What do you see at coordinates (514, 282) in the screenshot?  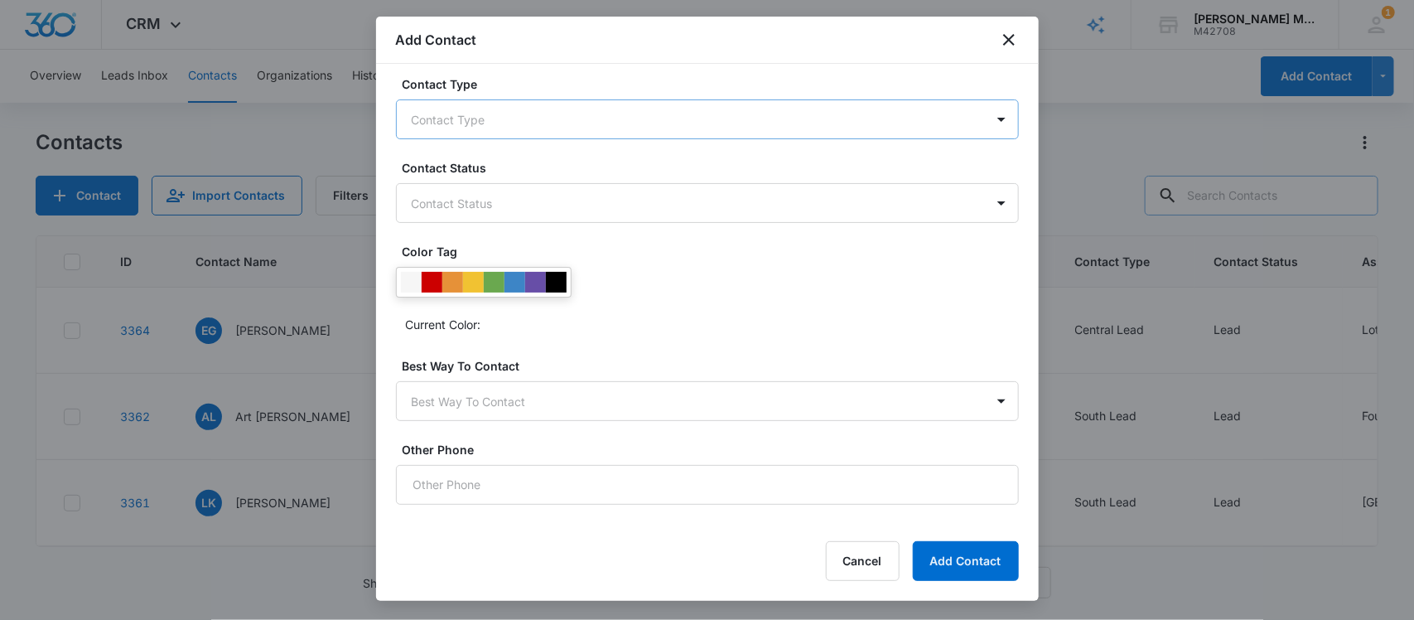 I see `div: #3d85c6` at bounding box center [514, 282].